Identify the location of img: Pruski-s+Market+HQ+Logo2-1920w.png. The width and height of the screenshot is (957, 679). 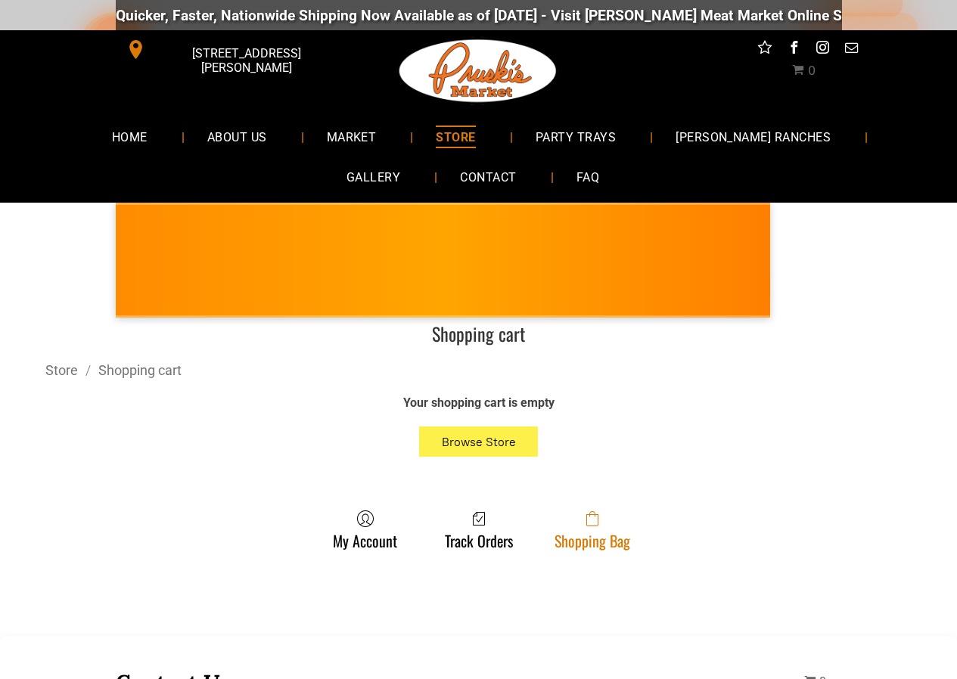
(478, 71).